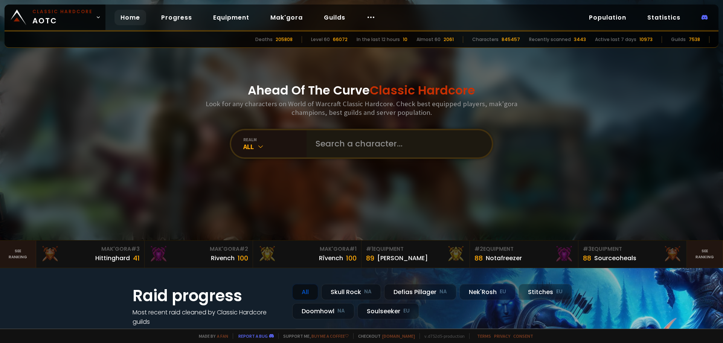 The height and width of the screenshot is (343, 723). Describe the element at coordinates (287, 17) in the screenshot. I see `a: Mak'gora` at that location.